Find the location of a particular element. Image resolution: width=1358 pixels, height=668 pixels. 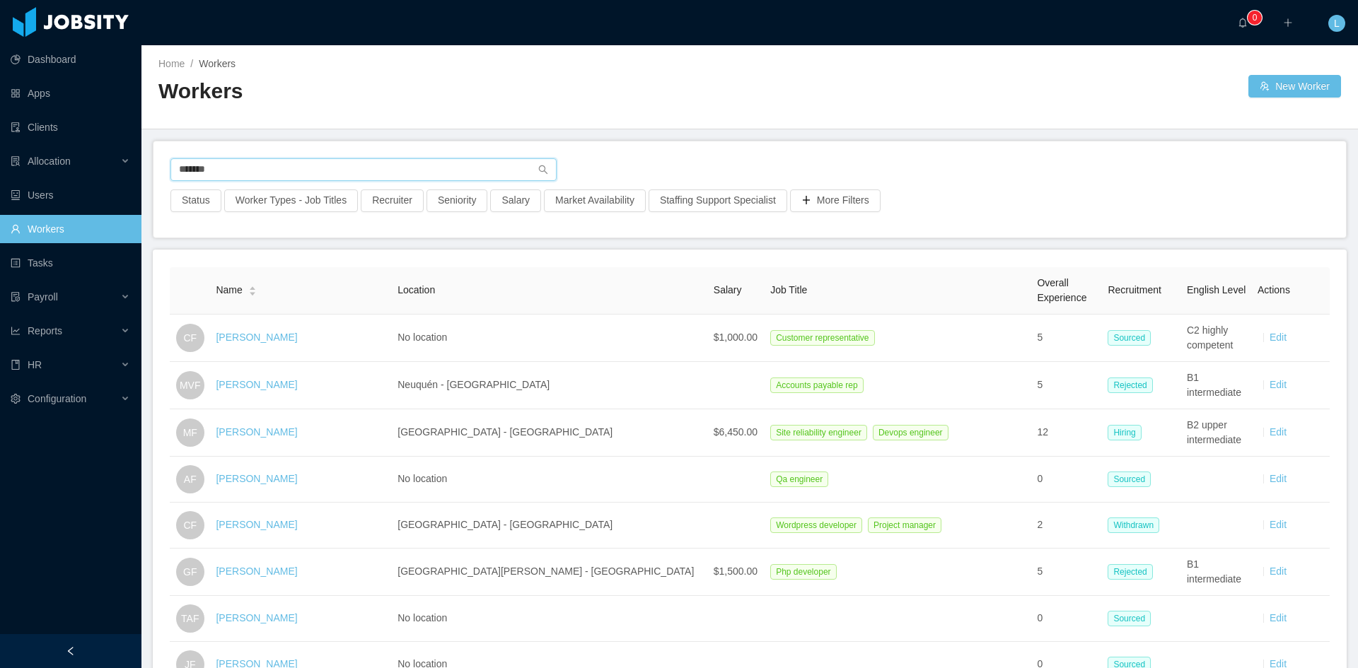

span: Actions is located at coordinates (1274, 290).